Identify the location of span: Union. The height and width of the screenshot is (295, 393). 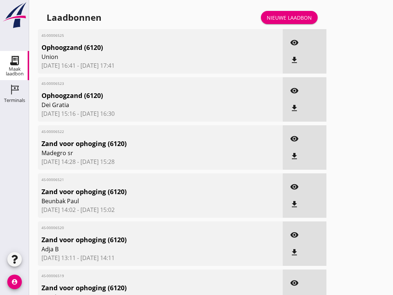
(141, 57).